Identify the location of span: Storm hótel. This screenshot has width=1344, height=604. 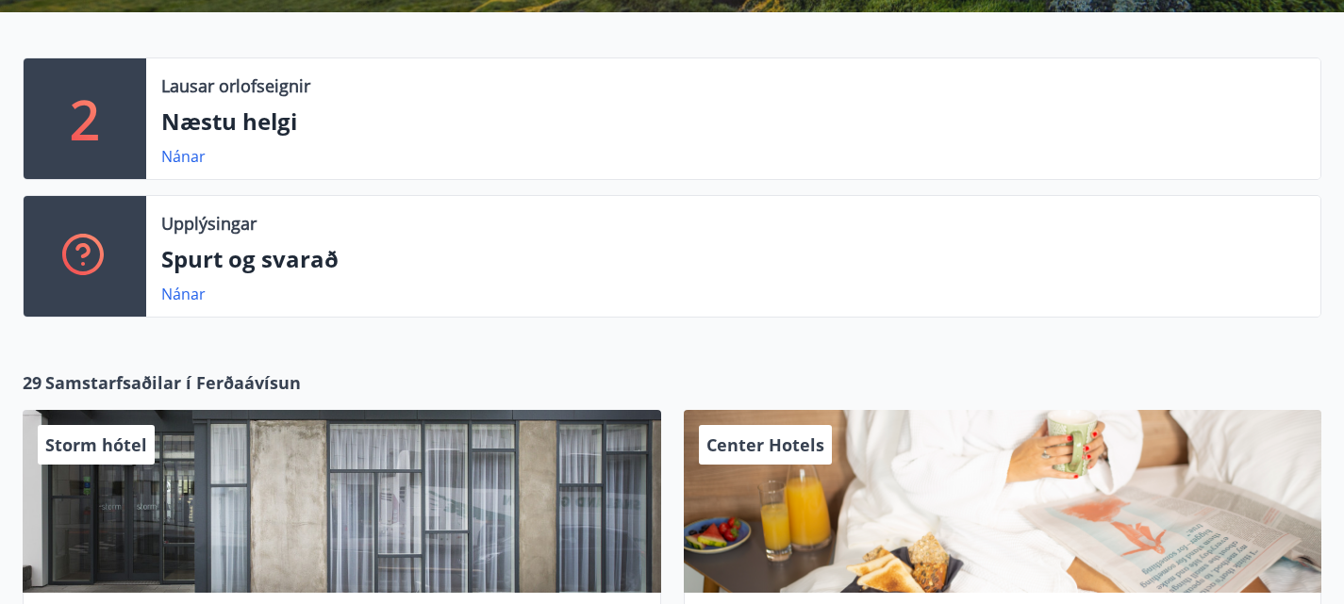
(96, 445).